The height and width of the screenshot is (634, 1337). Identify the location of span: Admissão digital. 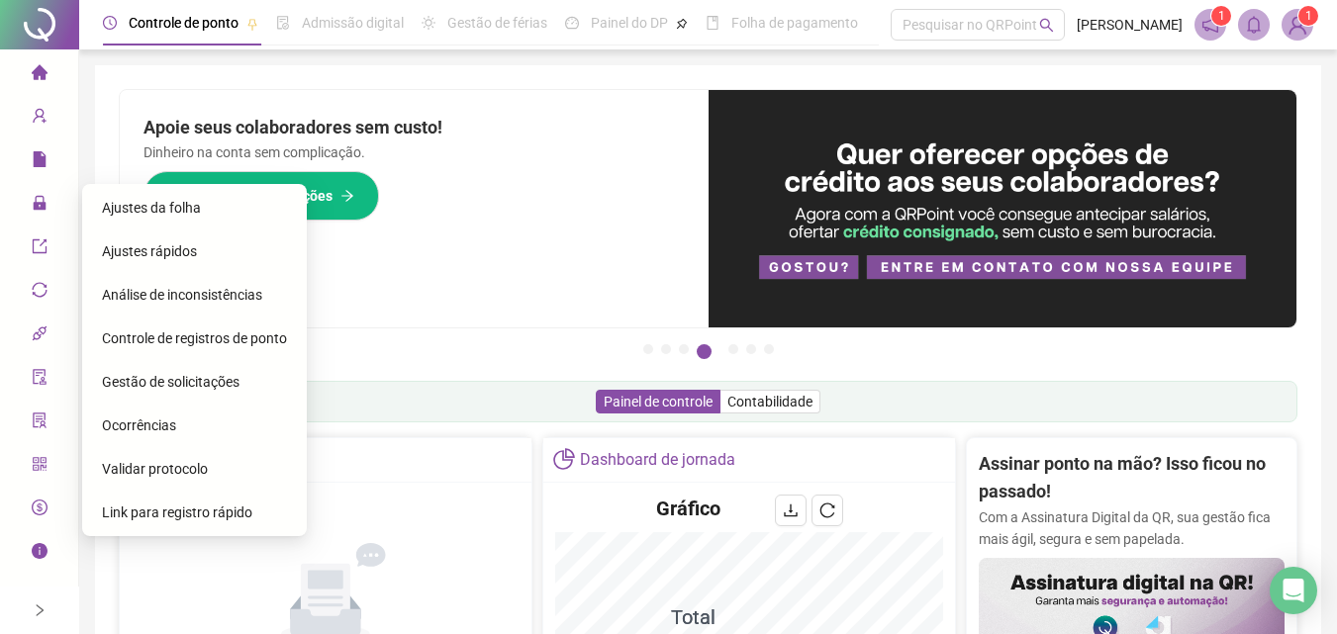
(352, 23).